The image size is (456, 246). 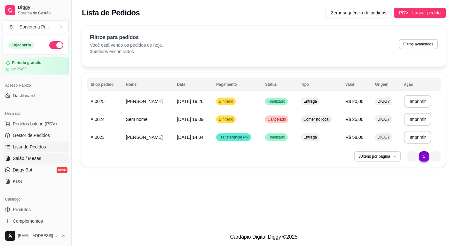 I want to click on div: 0024, so click(x=105, y=119).